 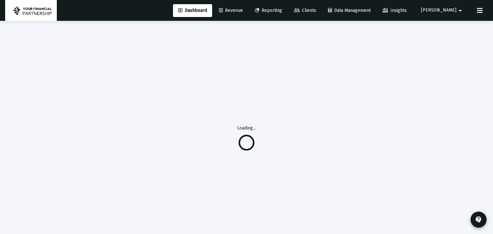 What do you see at coordinates (349, 10) in the screenshot?
I see `span: Data Management` at bounding box center [349, 10].